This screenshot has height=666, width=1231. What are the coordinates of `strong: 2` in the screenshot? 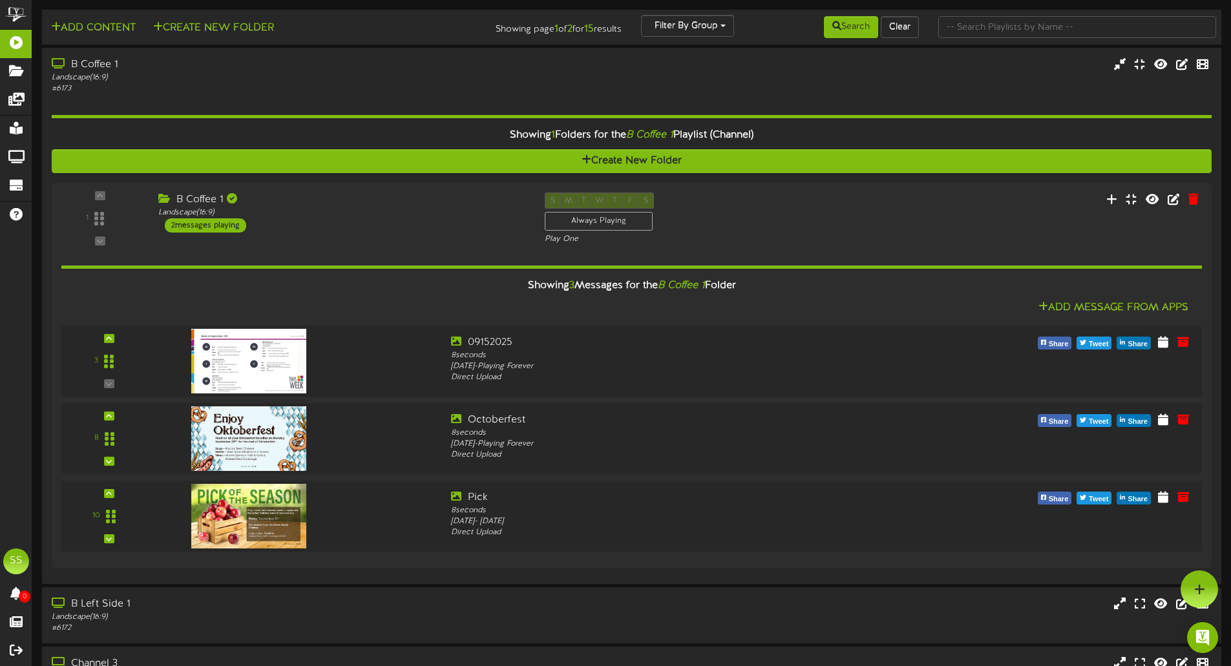 It's located at (570, 29).